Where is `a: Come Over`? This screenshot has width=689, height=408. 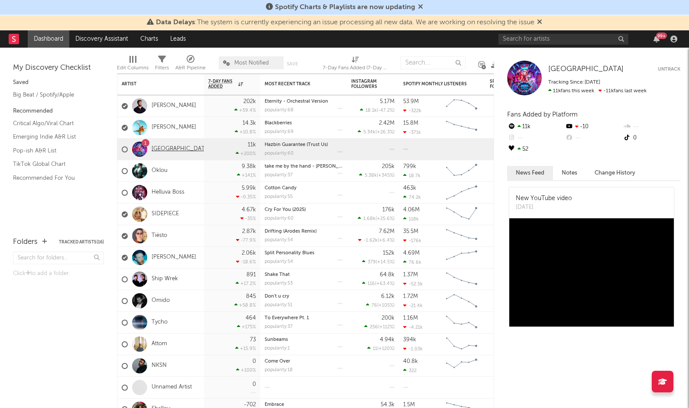 a: Come Over is located at coordinates (277, 361).